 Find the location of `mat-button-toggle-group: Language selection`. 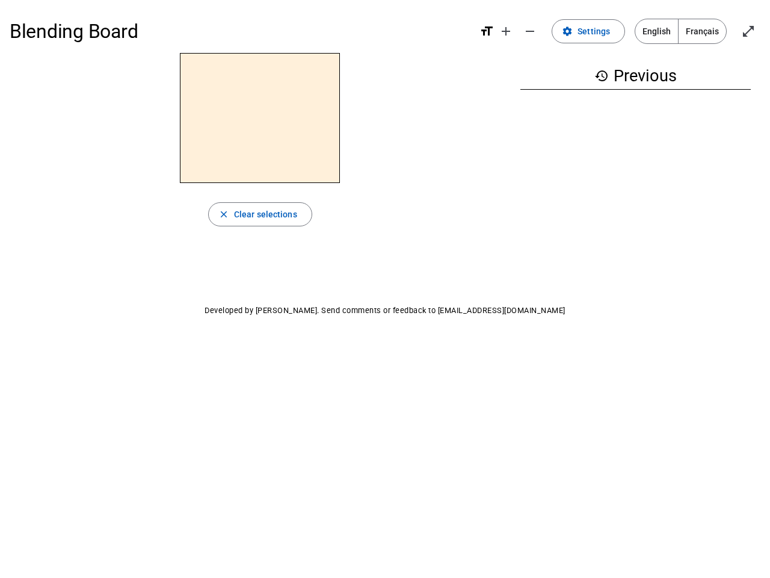

mat-button-toggle-group: Language selection is located at coordinates (681, 31).